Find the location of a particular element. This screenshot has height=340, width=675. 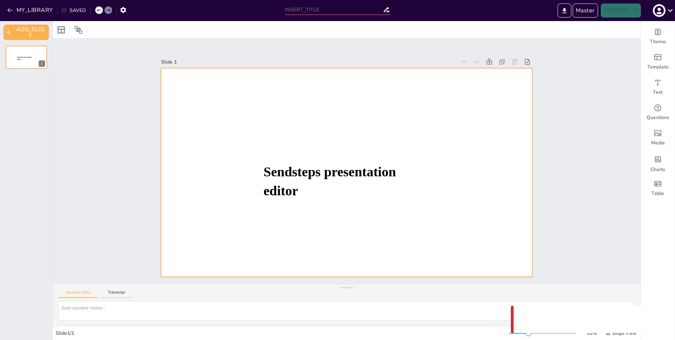

button: MY_LIBRARY is located at coordinates (31, 10).